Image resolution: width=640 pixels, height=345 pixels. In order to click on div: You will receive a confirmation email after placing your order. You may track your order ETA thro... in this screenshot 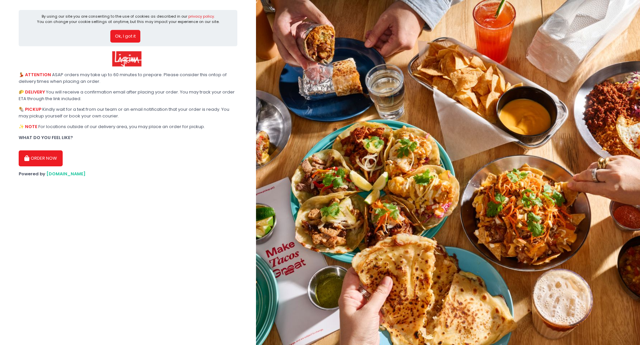, I will do `click(128, 95)`.